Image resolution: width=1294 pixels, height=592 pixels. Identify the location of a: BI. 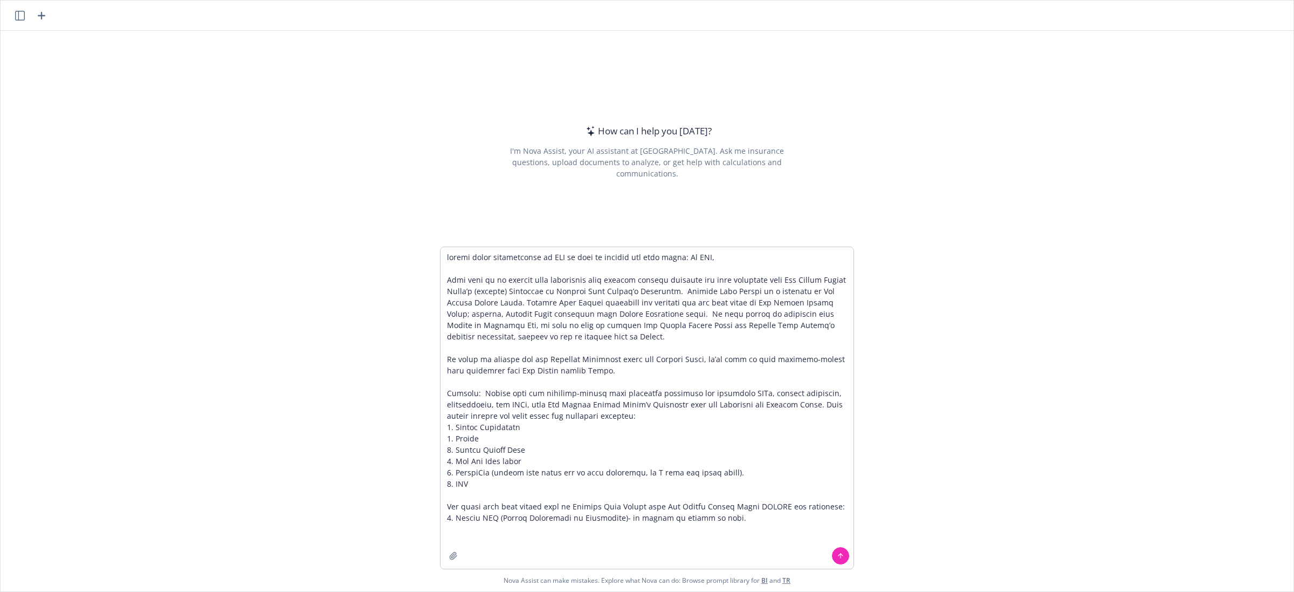
(765, 580).